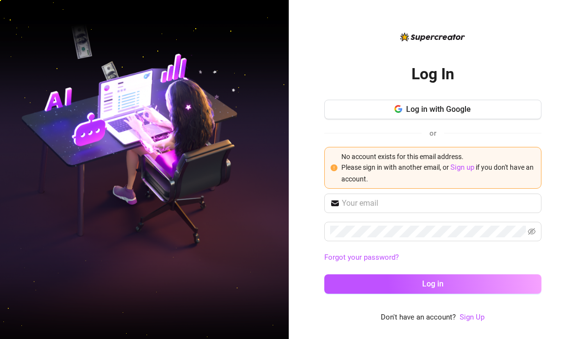 The height and width of the screenshot is (339, 577). What do you see at coordinates (433, 133) in the screenshot?
I see `span: or` at bounding box center [433, 133].